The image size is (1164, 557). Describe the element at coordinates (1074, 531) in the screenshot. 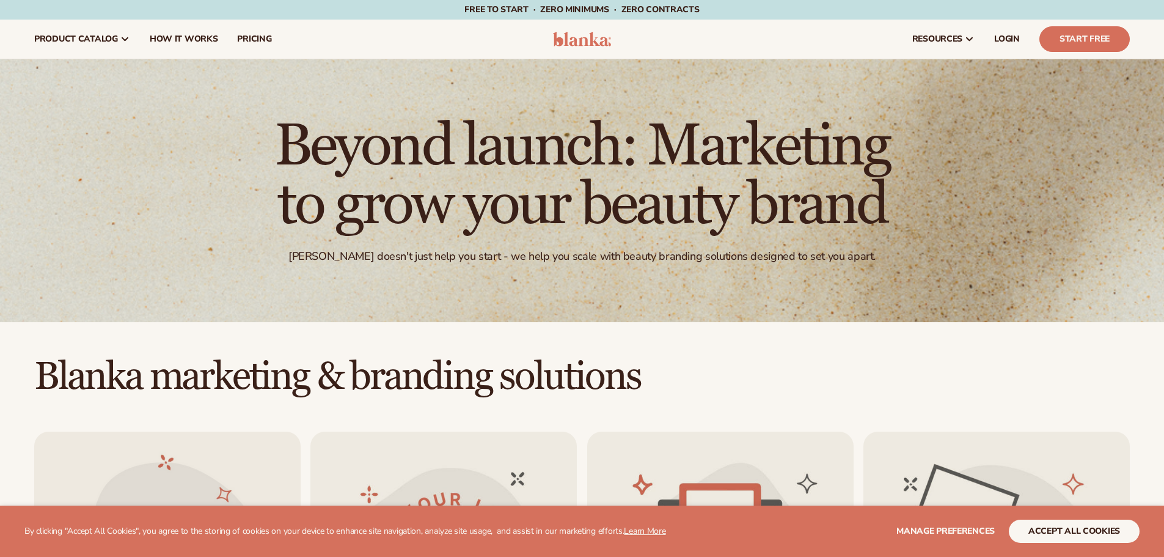

I see `button: accept all cookies` at that location.